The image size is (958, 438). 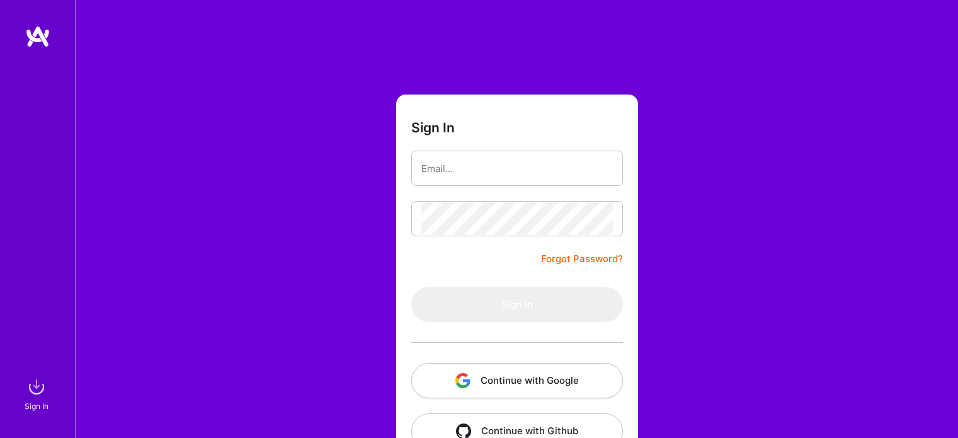 I want to click on a: sign inSign In, so click(x=38, y=393).